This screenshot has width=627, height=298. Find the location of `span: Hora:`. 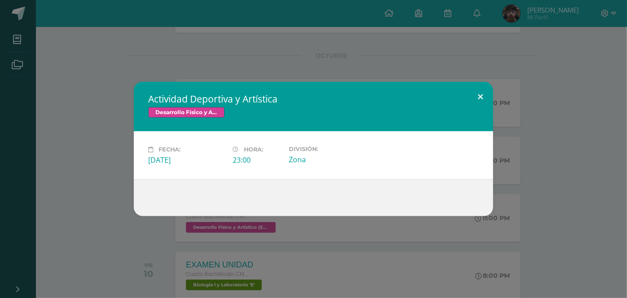

span: Hora: is located at coordinates (253, 149).